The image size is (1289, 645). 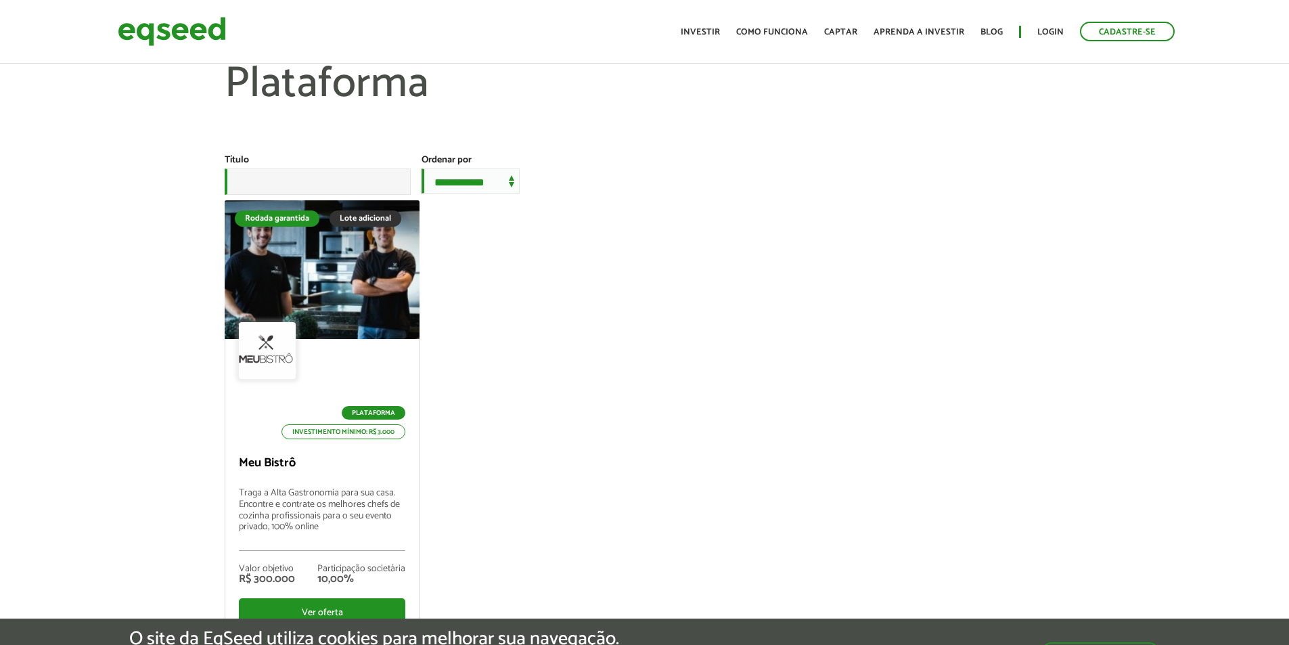 I want to click on a: Aprenda a investir, so click(x=919, y=32).